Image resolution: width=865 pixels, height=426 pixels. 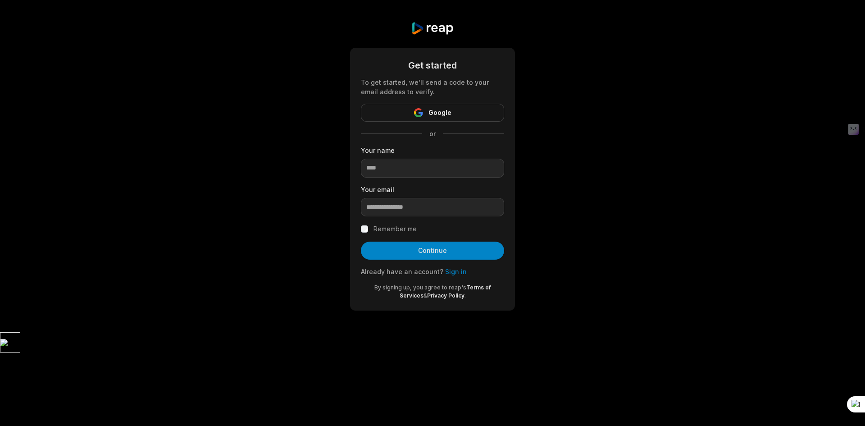 I want to click on div: To get started, we'll send a code to your email address to verify., so click(x=433, y=87).